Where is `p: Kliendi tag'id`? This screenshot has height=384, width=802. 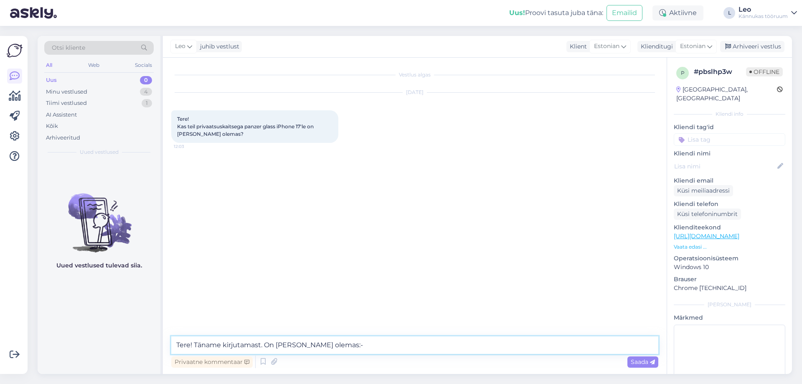
p: Kliendi tag'id is located at coordinates (730, 127).